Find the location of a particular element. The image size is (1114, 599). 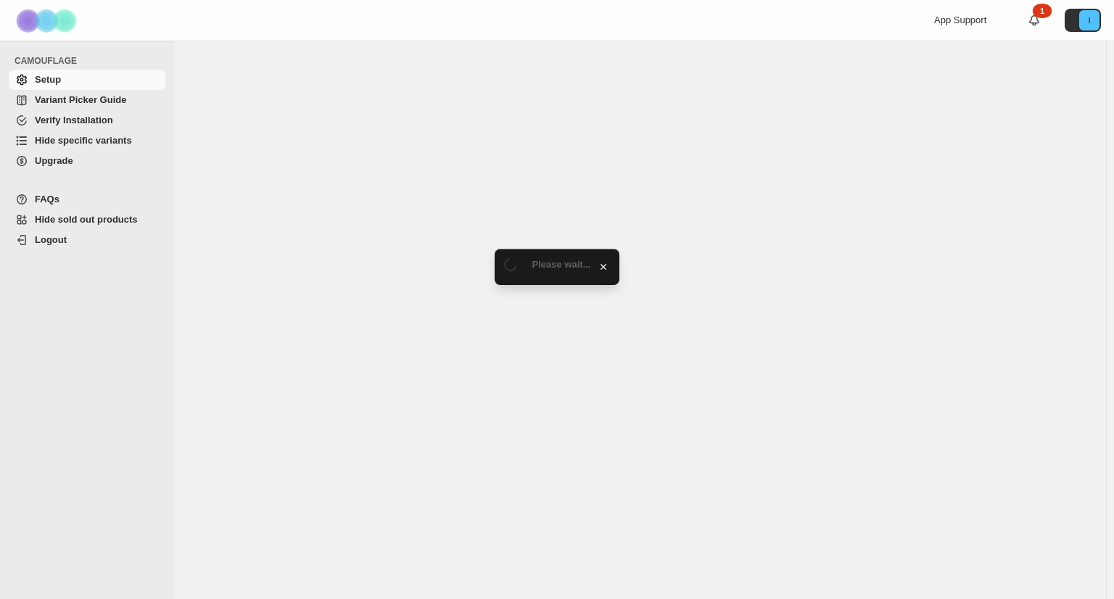

text: I is located at coordinates (1089, 20).